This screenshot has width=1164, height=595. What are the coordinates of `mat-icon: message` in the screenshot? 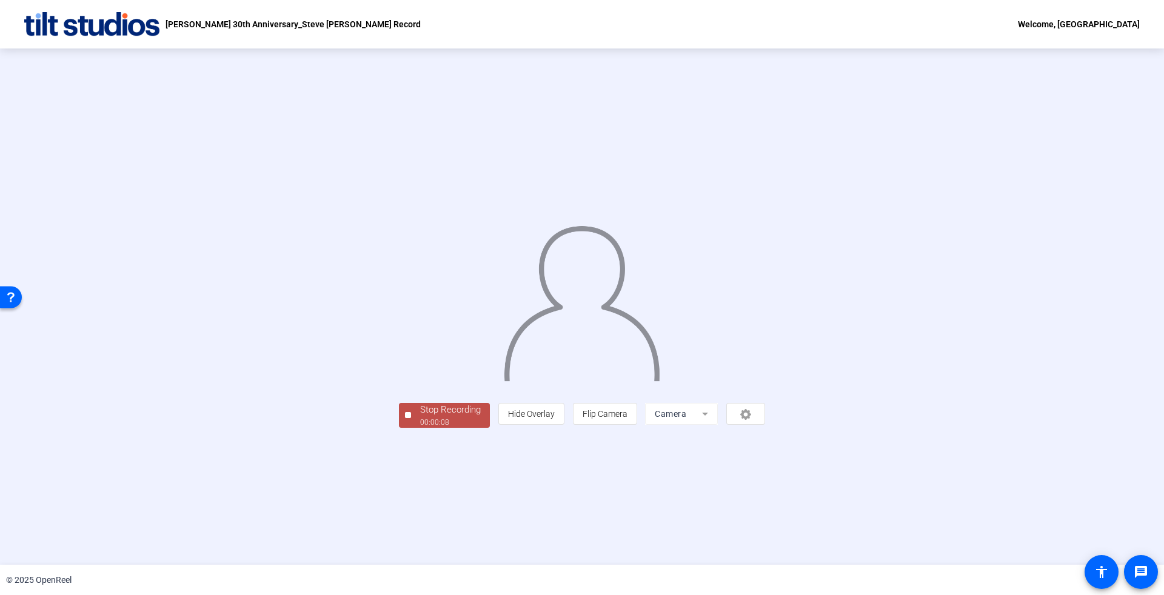 It's located at (1141, 572).